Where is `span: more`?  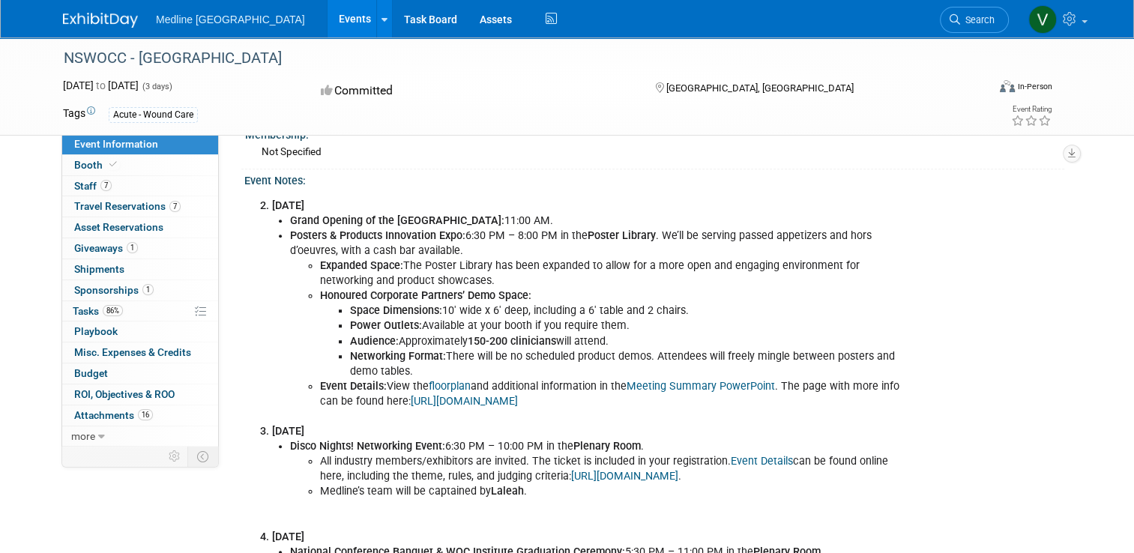 span: more is located at coordinates (83, 436).